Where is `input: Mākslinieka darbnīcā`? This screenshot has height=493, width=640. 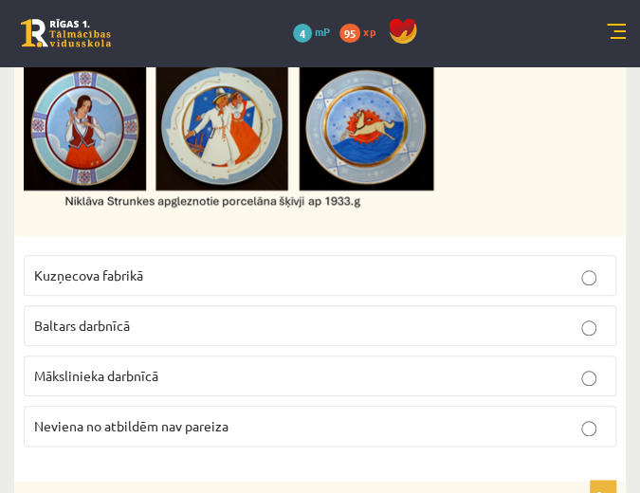 input: Mākslinieka darbnīcā is located at coordinates (589, 379).